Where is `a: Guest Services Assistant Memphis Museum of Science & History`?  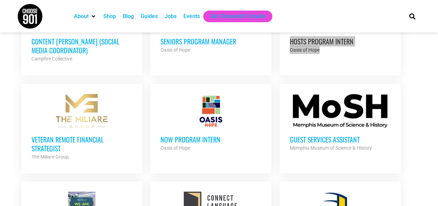 a: Guest Services Assistant Memphis Museum of Science & History is located at coordinates (340, 123).